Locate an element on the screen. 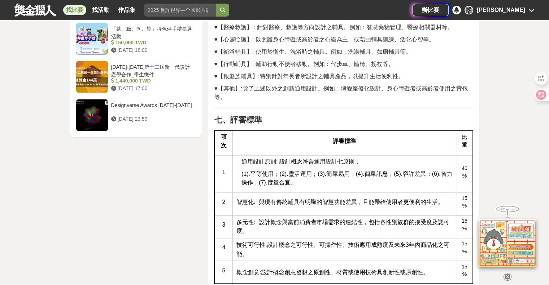 Image resolution: width=549 pixels, height=285 pixels. p: 40% is located at coordinates (464, 172).